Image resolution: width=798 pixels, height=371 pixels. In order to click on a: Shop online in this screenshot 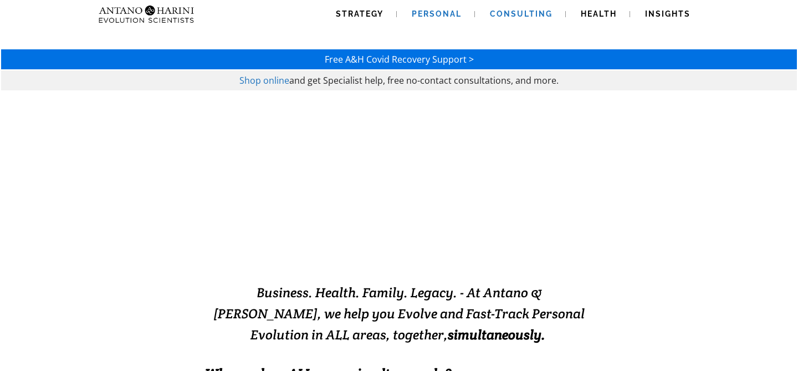, I will do `click(264, 80)`.